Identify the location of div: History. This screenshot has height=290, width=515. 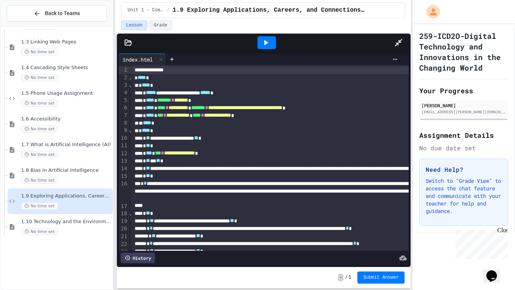
(138, 258).